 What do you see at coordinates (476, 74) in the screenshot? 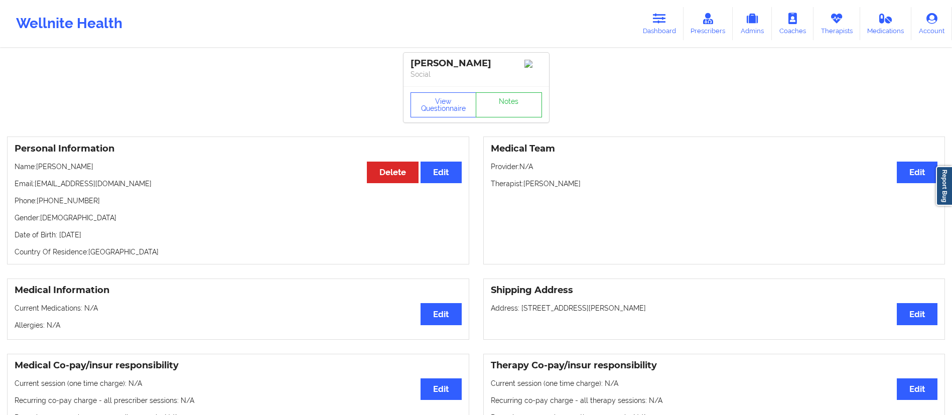
I see `p: Social` at bounding box center [476, 74].